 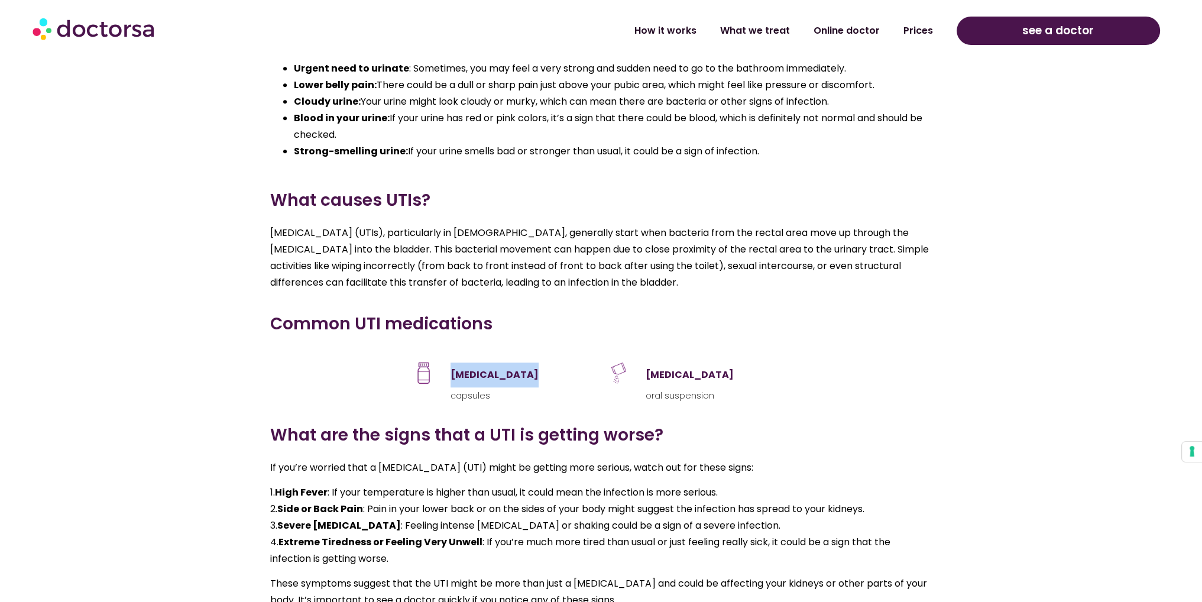 I want to click on li: There could be a dull or sharp pain just above your pubic area, which might feel like pressure or..., so click(x=613, y=85).